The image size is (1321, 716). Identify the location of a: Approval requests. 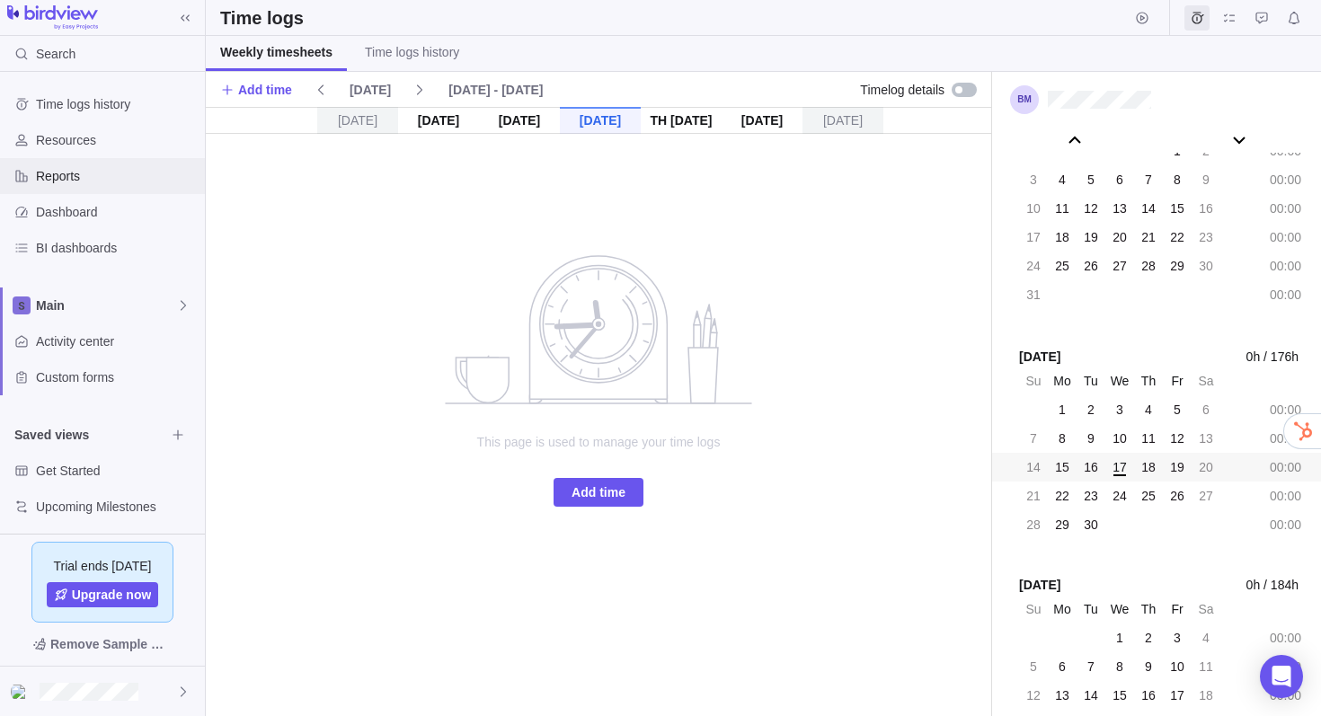
(1261, 21).